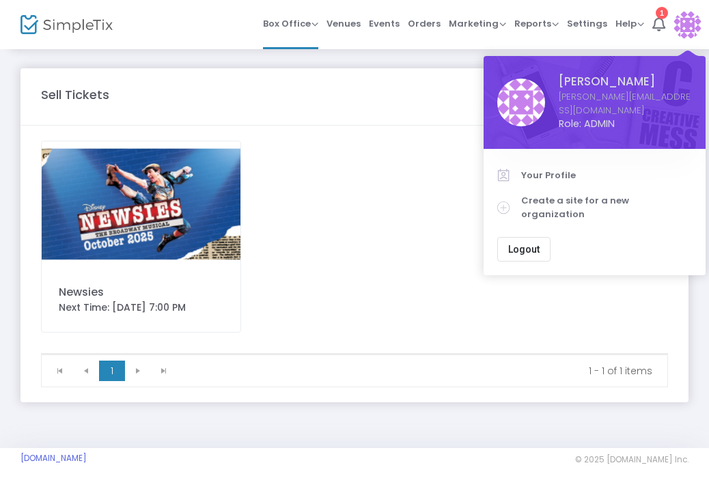  I want to click on span: Your Profile, so click(606, 175).